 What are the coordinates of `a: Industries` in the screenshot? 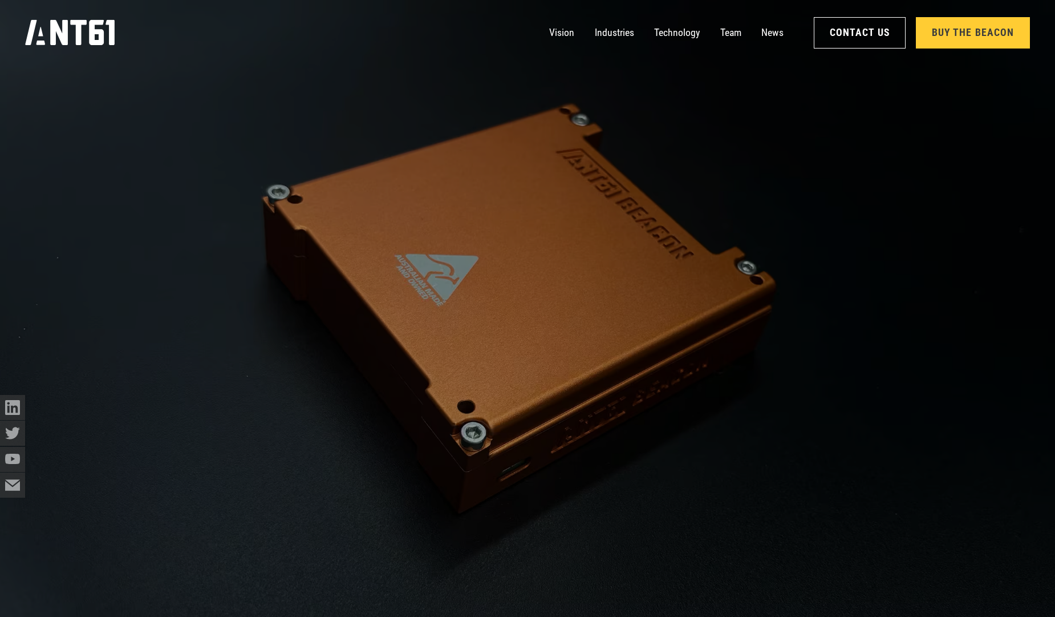 It's located at (614, 33).